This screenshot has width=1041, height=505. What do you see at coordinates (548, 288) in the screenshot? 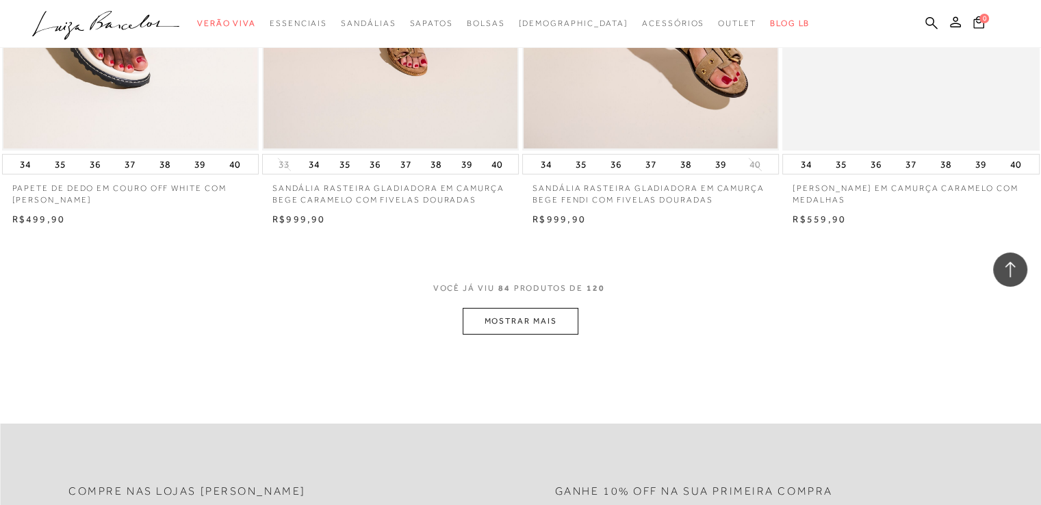
I see `span: PRODUTOS DE` at bounding box center [548, 288].